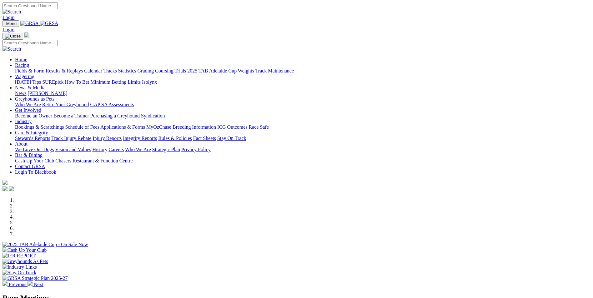 The image size is (593, 298). What do you see at coordinates (23, 121) in the screenshot?
I see `a: Industry` at bounding box center [23, 121].